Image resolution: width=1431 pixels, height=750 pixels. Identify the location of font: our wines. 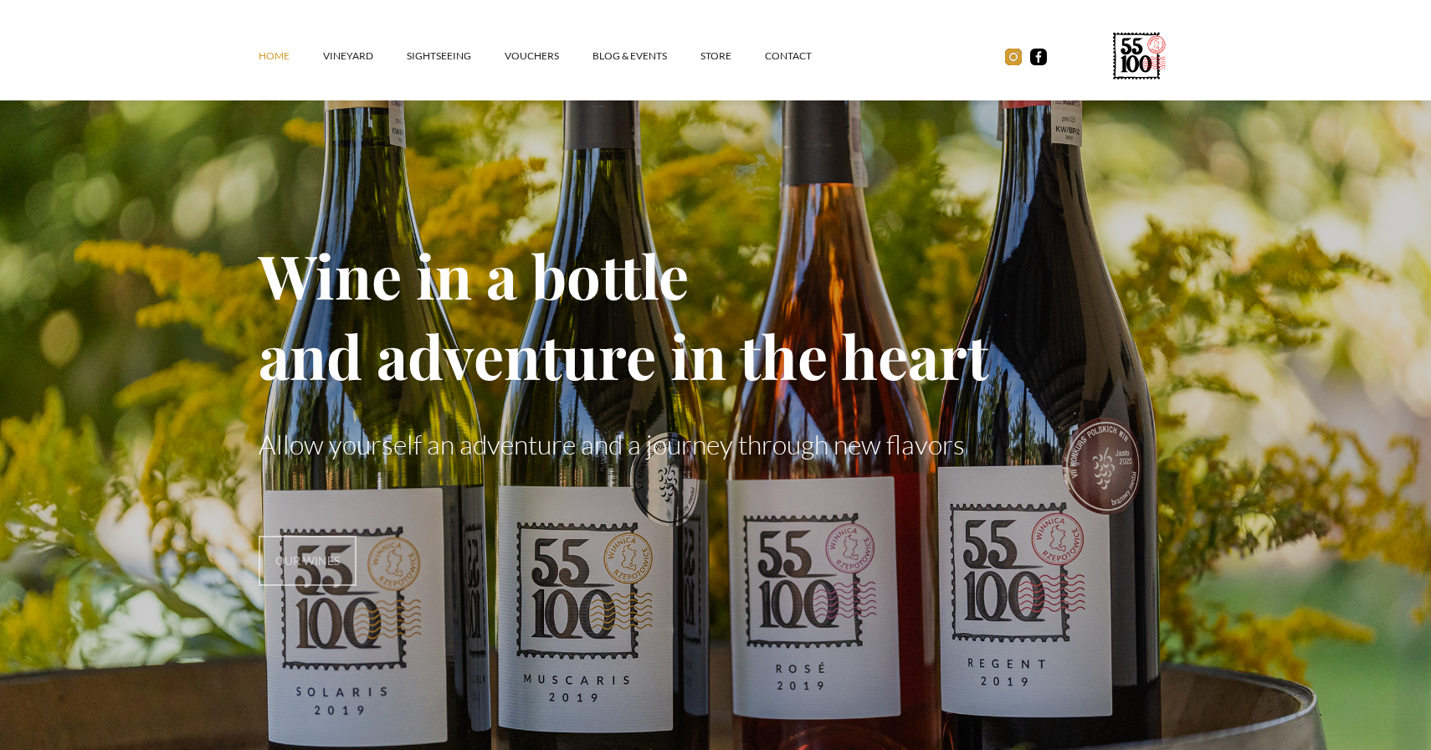
(307, 560).